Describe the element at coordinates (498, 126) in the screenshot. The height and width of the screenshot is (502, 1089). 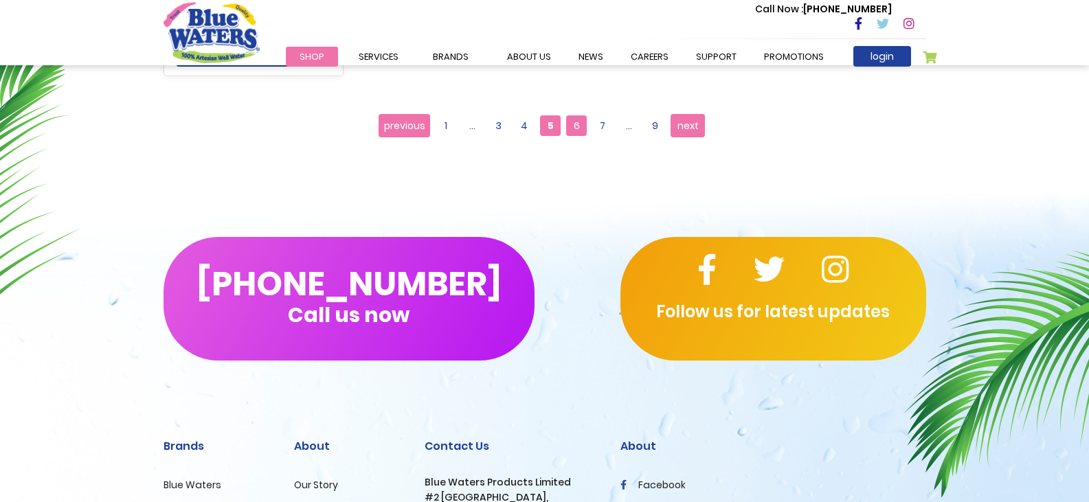
I see `a: 3` at that location.